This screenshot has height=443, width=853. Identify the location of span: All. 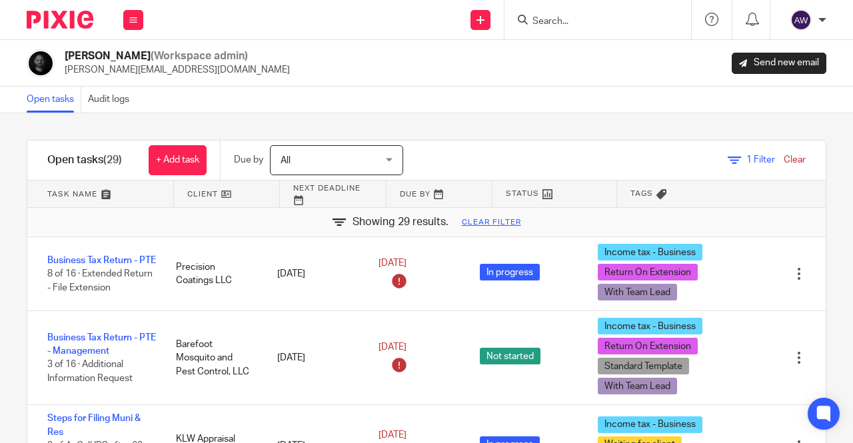
(285, 161).